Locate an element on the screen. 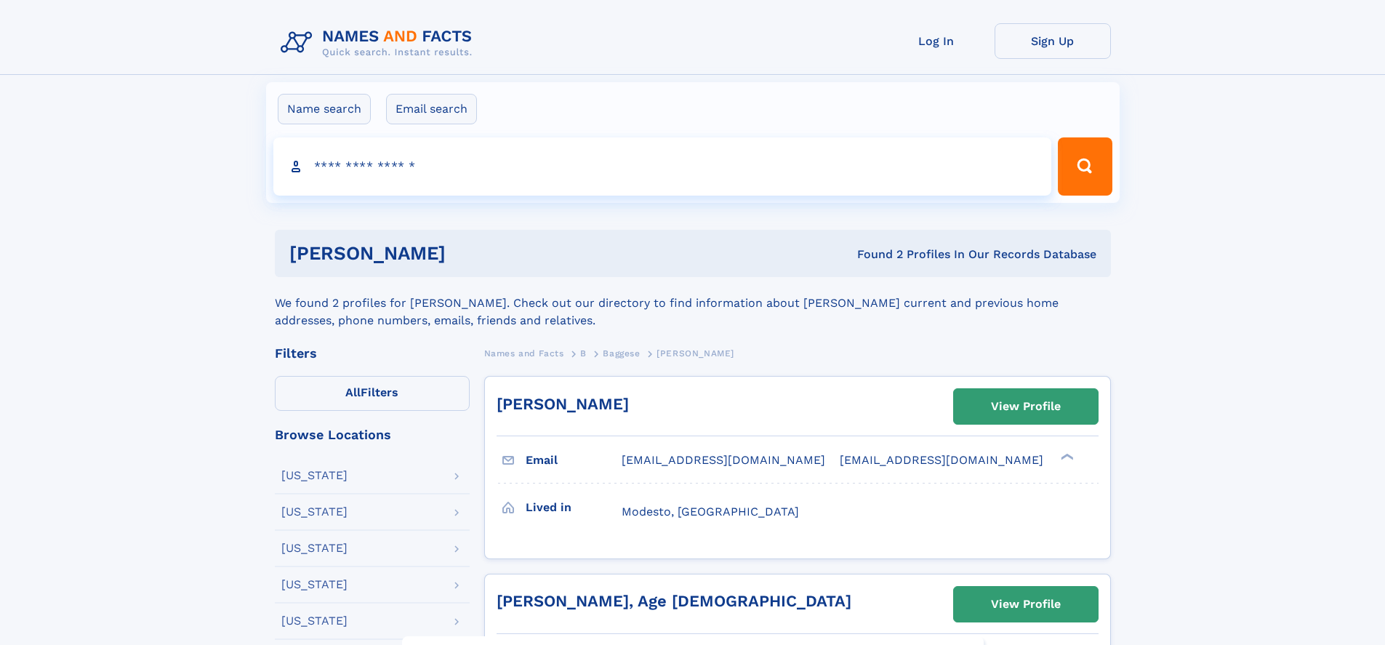  div: Found 2 Profiles In Our Records Database is located at coordinates (874, 255).